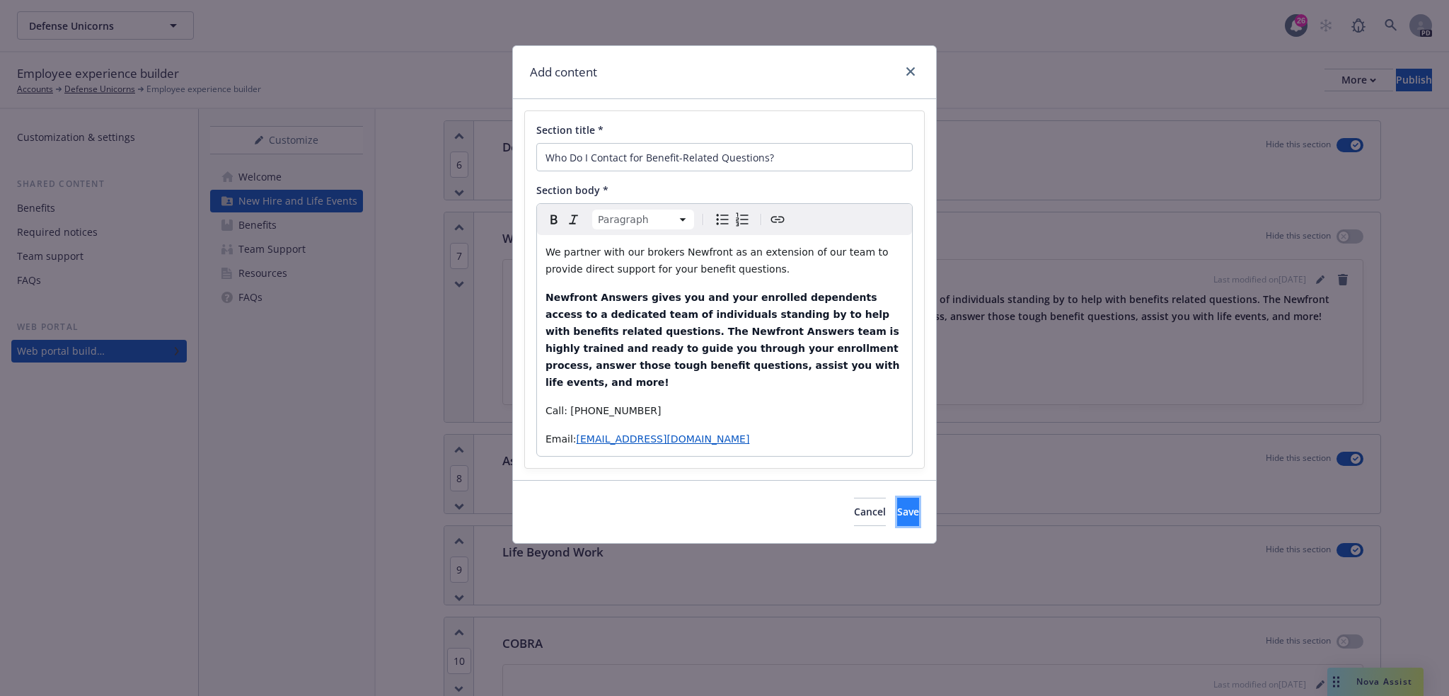  Describe the element at coordinates (742, 219) in the screenshot. I see `button: Numbered list` at that location.